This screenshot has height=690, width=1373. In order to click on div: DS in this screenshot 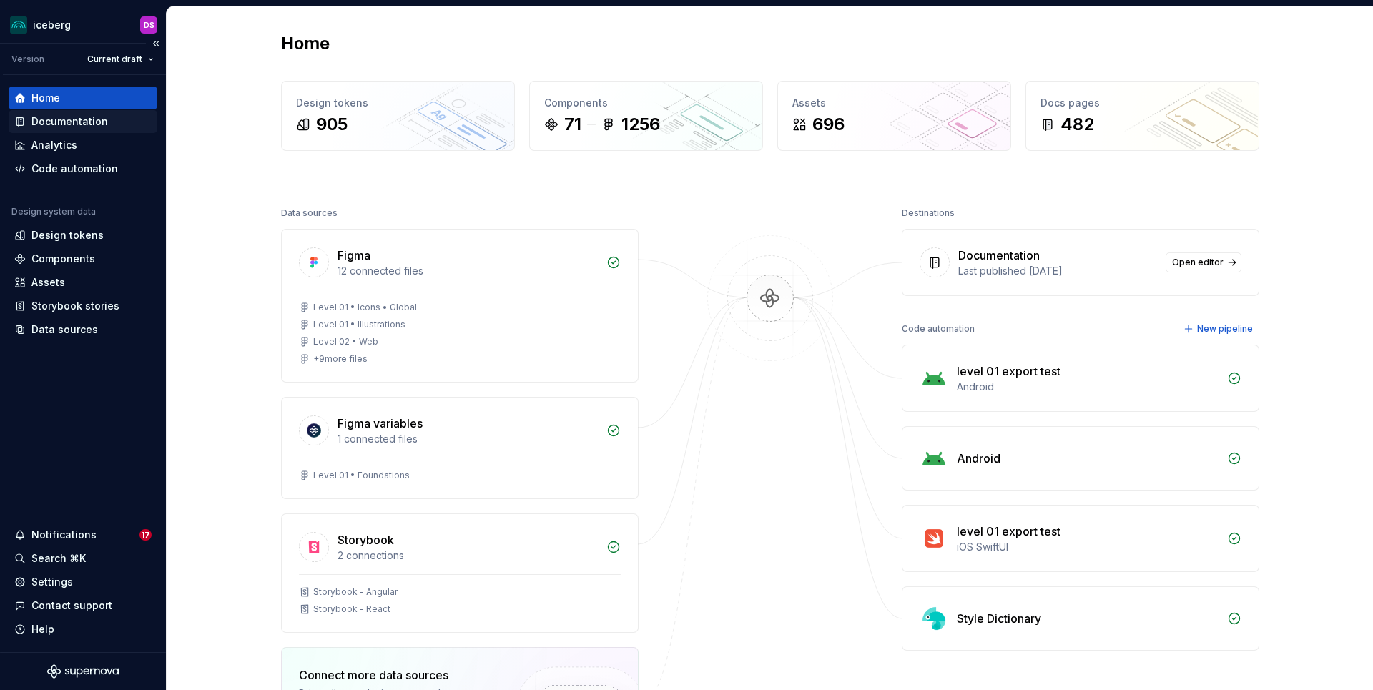, I will do `click(149, 25)`.